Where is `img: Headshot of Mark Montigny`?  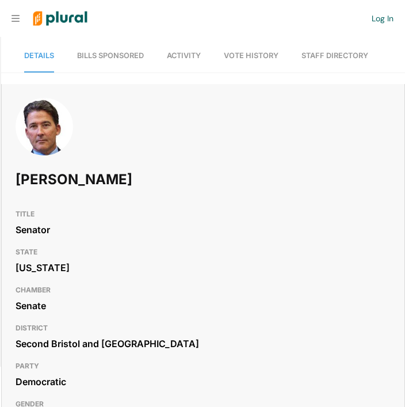
img: Headshot of Mark Montigny is located at coordinates (44, 132).